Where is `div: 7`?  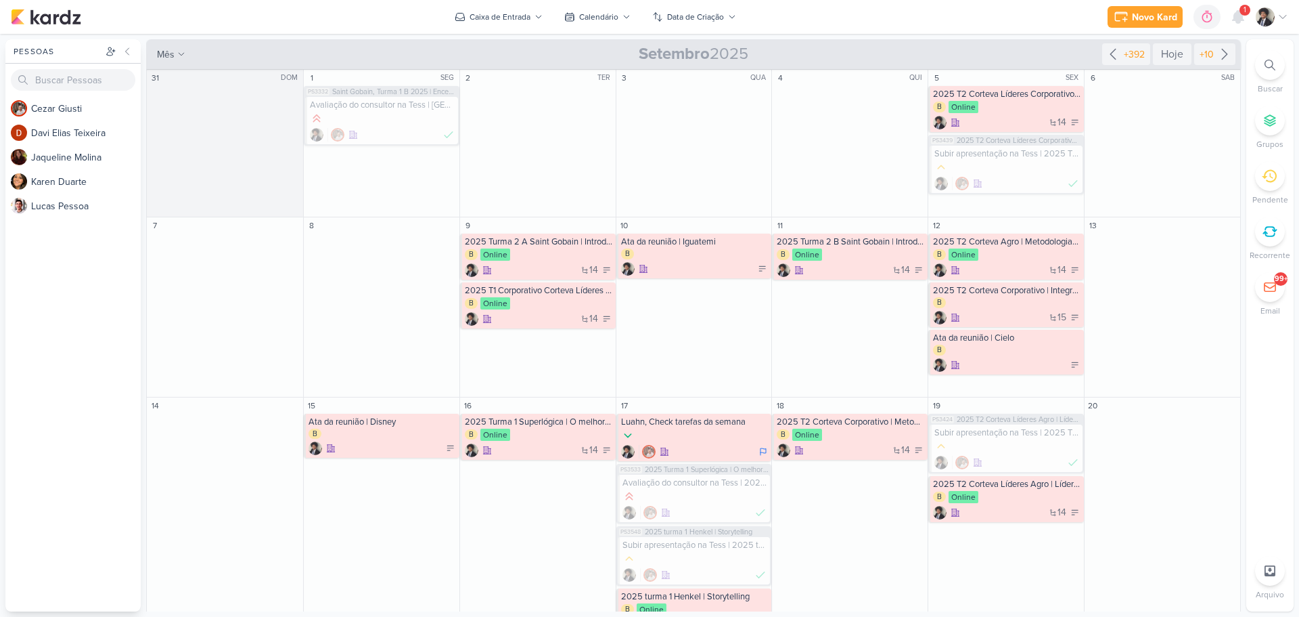
div: 7 is located at coordinates (155, 225).